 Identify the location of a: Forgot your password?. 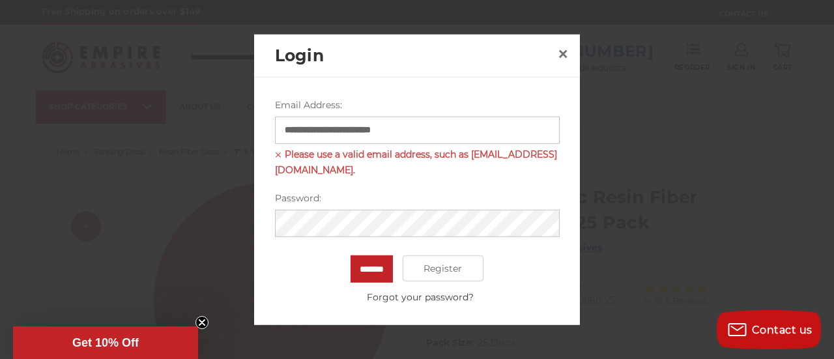
(420, 297).